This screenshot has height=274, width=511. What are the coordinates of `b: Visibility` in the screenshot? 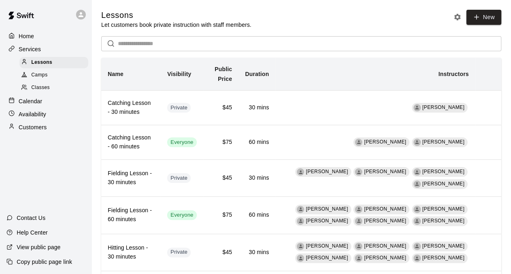 It's located at (179, 74).